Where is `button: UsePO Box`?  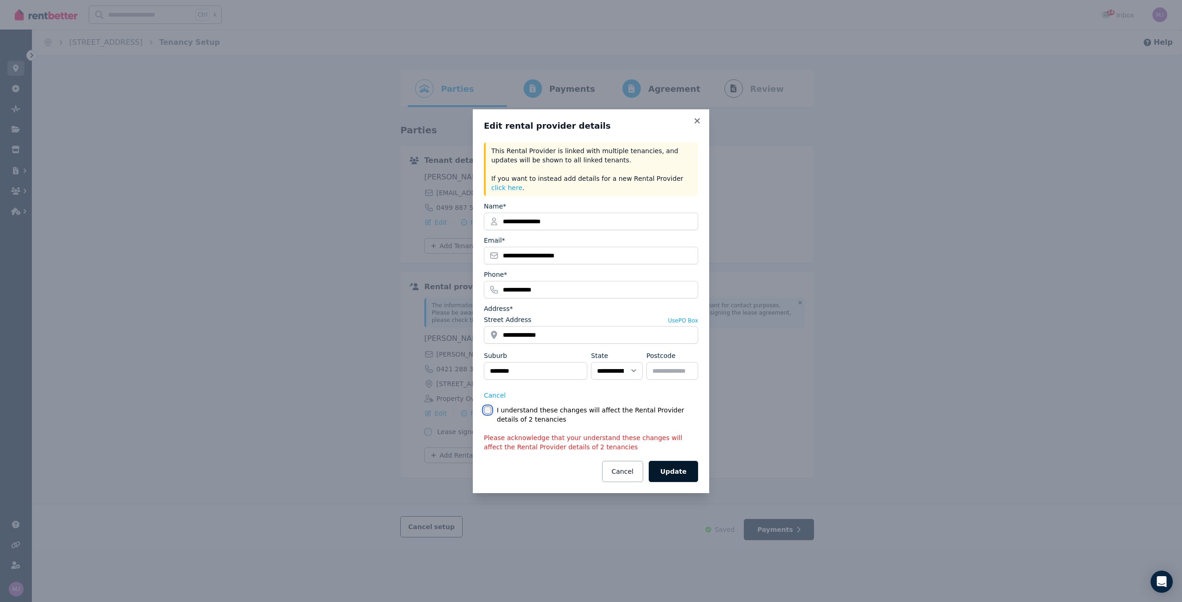
button: UsePO Box is located at coordinates (683, 321).